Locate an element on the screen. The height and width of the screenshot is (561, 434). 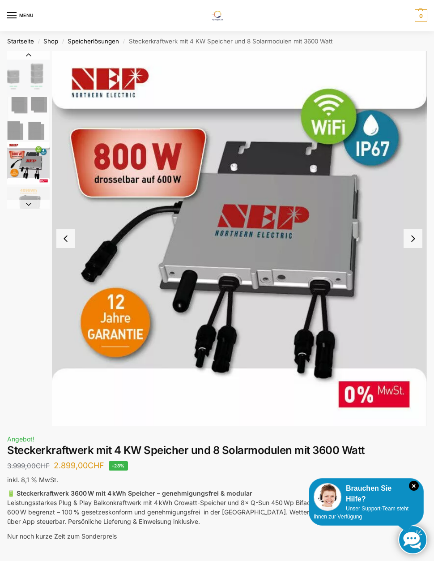
nav: Cart contents is located at coordinates (420, 16).